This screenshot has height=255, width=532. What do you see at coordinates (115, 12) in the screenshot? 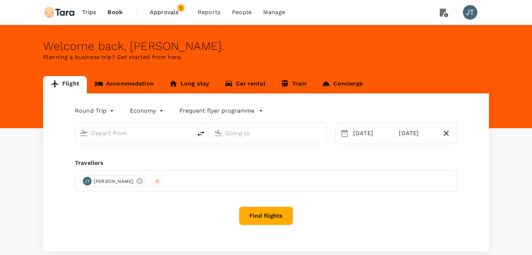
I see `span: Book` at bounding box center [115, 12].